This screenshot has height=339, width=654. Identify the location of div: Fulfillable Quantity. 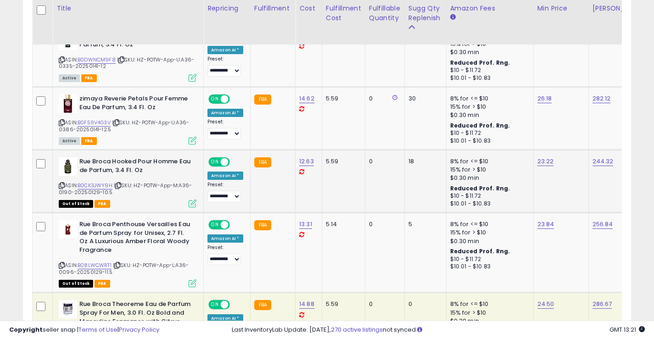
(385, 13).